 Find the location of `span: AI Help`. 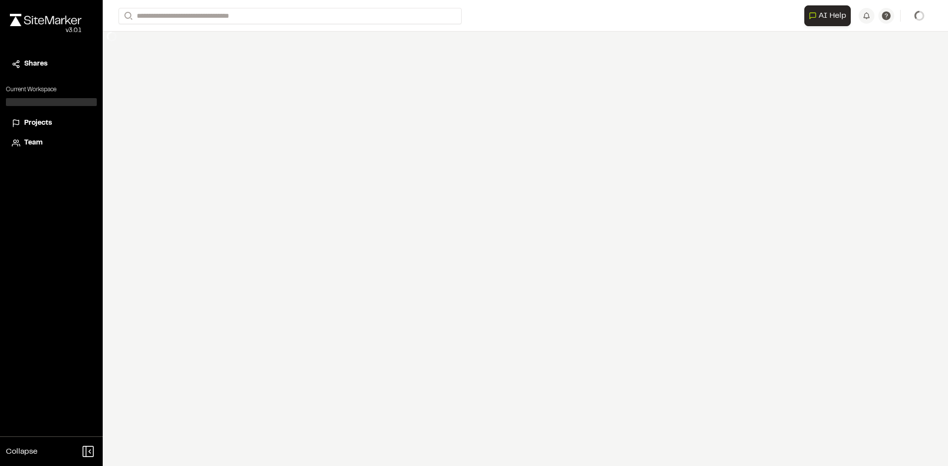

span: AI Help is located at coordinates (832, 16).